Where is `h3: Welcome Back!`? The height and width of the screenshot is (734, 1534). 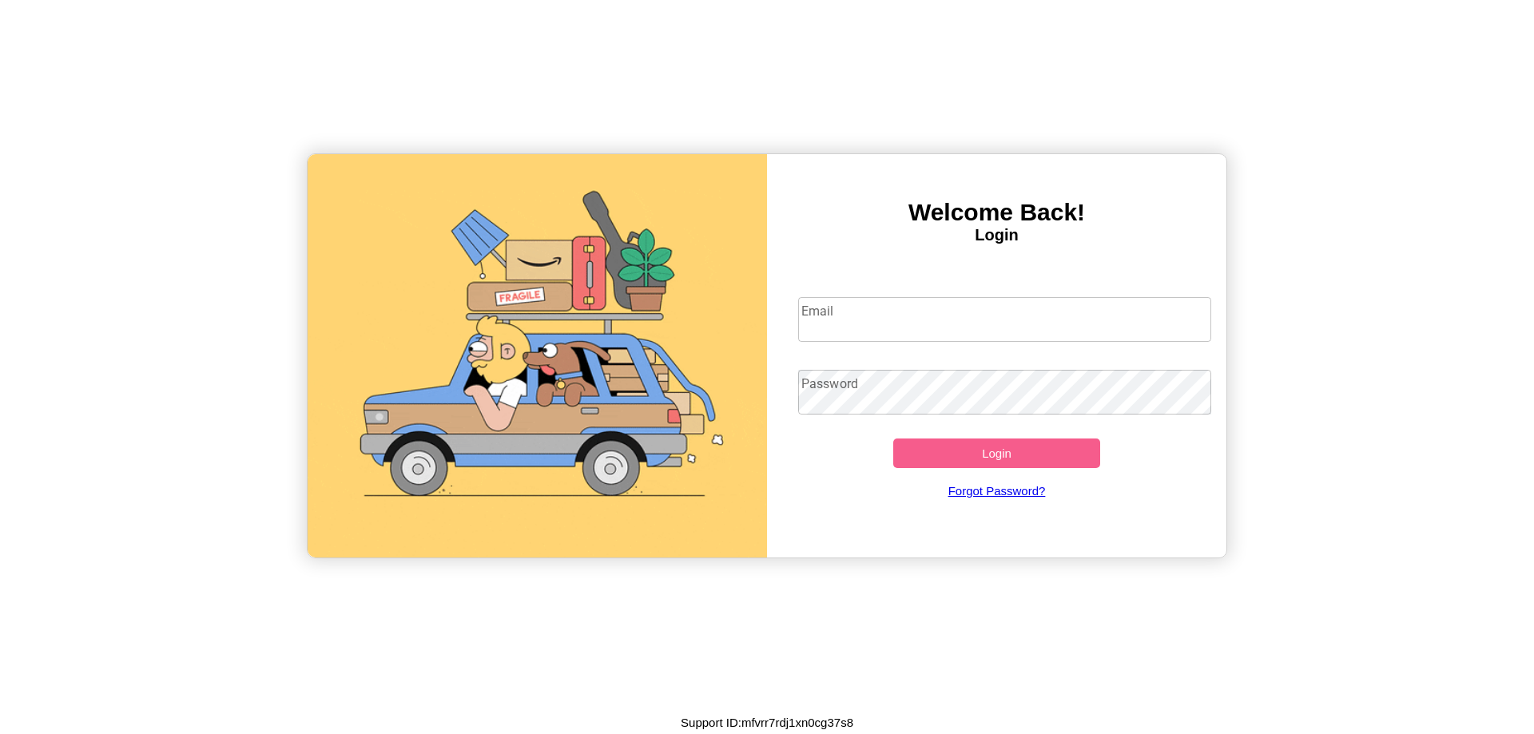 h3: Welcome Back! is located at coordinates (996, 212).